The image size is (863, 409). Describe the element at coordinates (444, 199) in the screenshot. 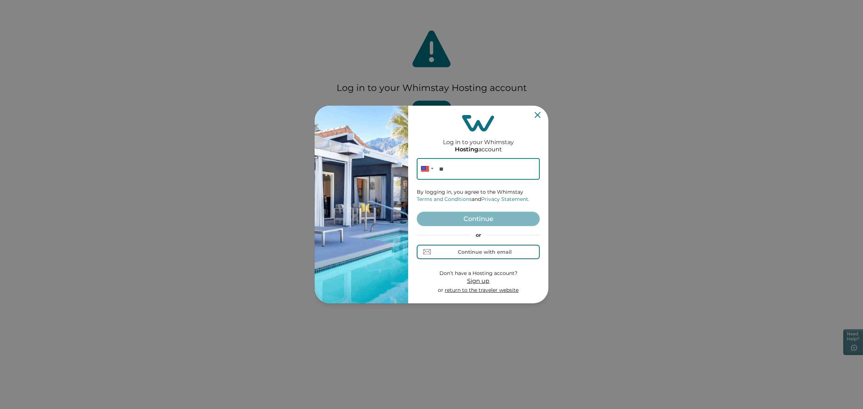

I see `a: Terms and Conditions` at that location.